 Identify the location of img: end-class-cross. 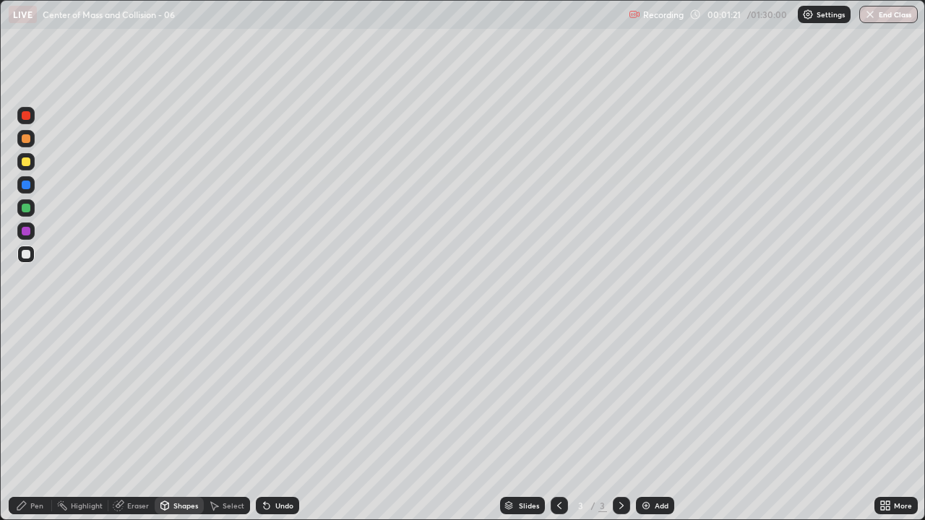
(870, 14).